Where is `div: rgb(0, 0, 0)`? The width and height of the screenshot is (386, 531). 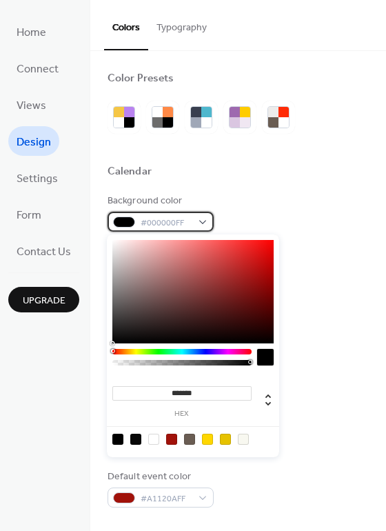 div: rgb(0, 0, 0) is located at coordinates (118, 440).